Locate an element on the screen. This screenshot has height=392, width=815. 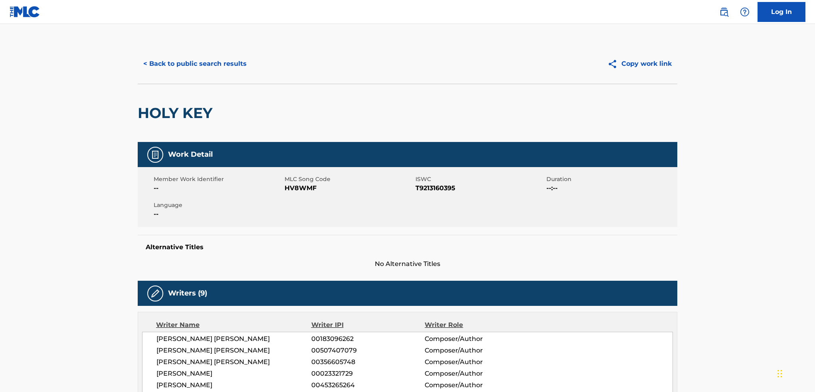
img: help is located at coordinates (745, 12).